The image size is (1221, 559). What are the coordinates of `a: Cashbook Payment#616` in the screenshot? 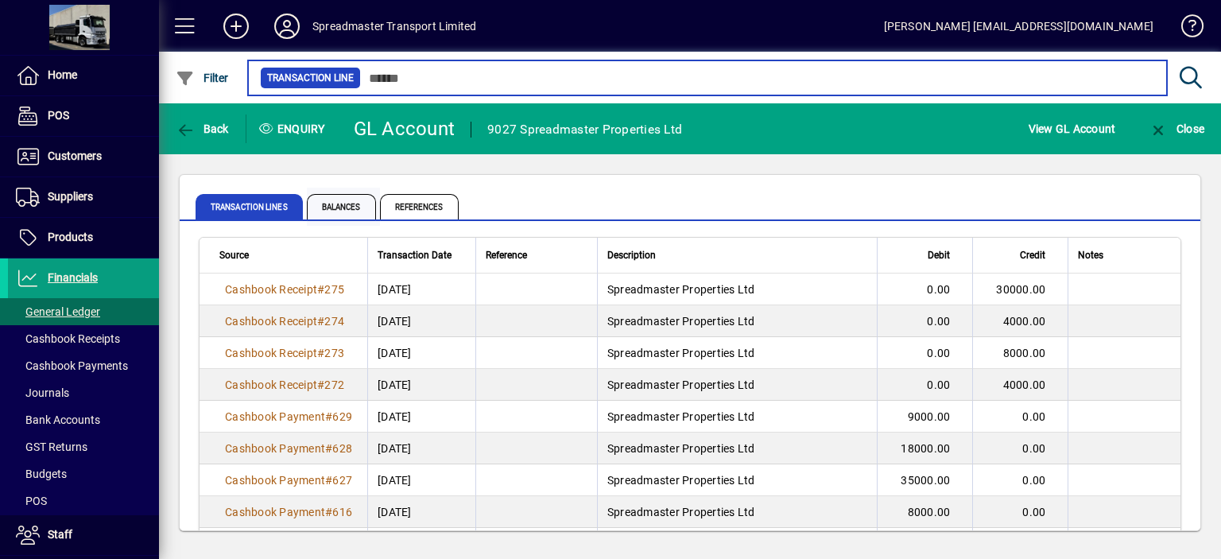 It's located at (289, 512).